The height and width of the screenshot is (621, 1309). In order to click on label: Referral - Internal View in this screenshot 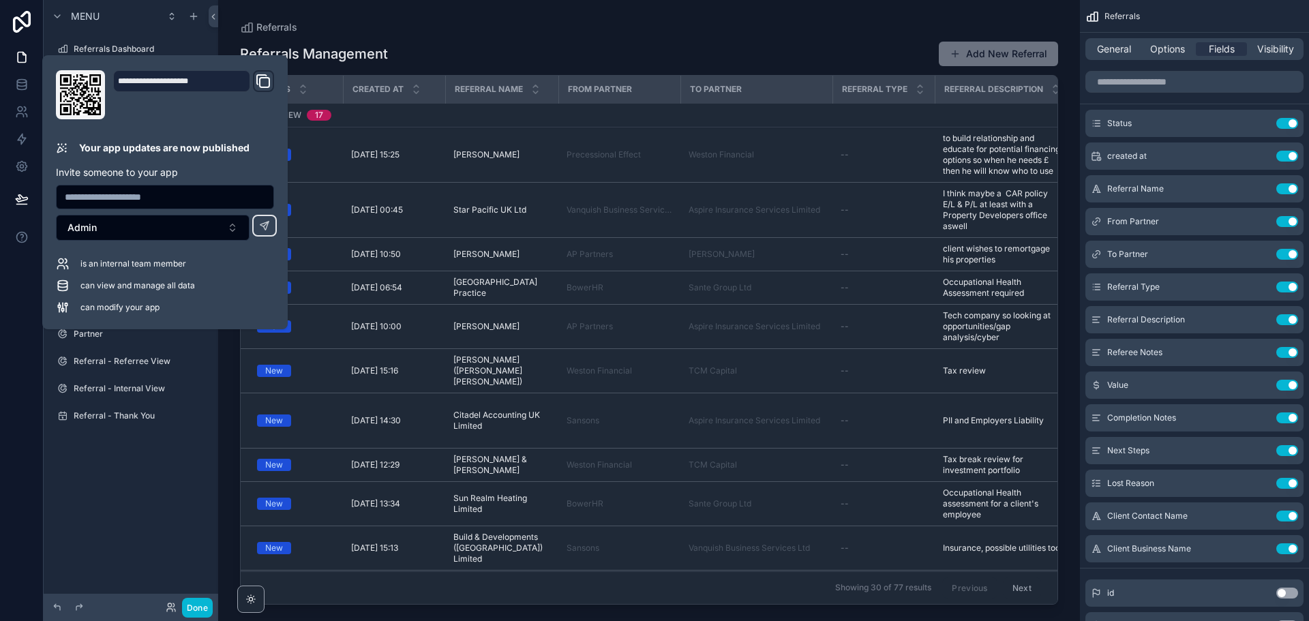, I will do `click(140, 389)`.